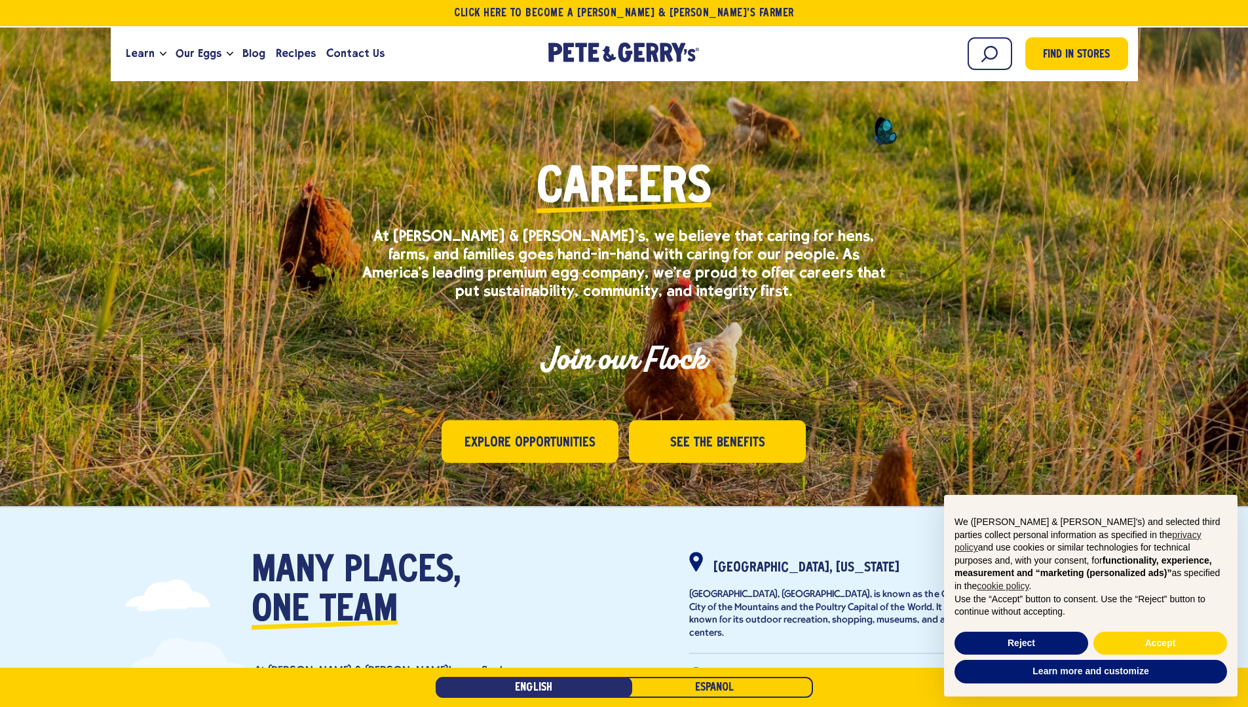 The width and height of the screenshot is (1248, 707). Describe the element at coordinates (1090, 672) in the screenshot. I see `button: Learn more and customize` at that location.